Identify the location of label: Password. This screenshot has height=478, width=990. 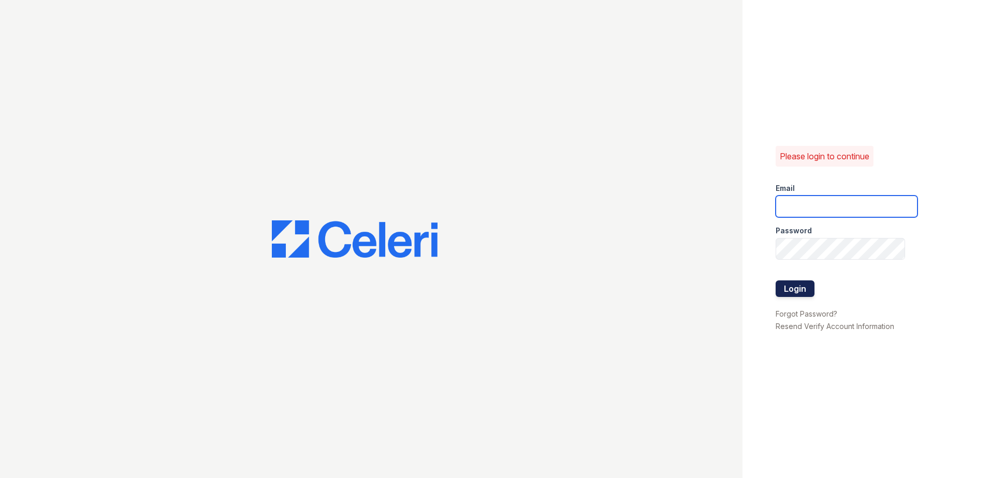
(794, 231).